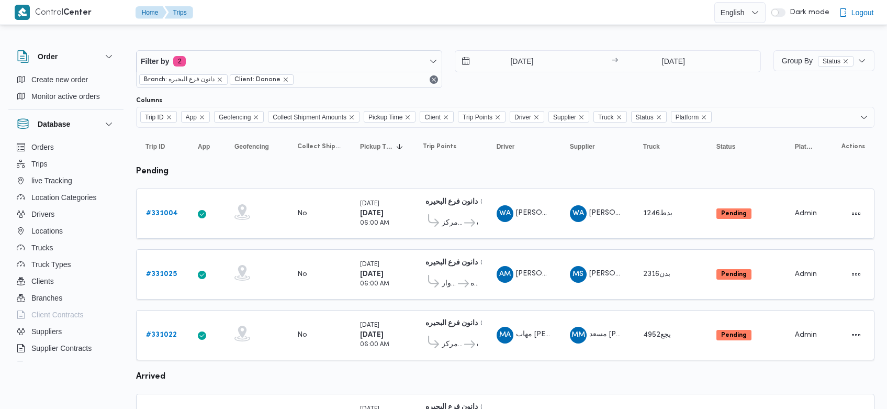  Describe the element at coordinates (657, 274) in the screenshot. I see `span: بدن2316` at that location.